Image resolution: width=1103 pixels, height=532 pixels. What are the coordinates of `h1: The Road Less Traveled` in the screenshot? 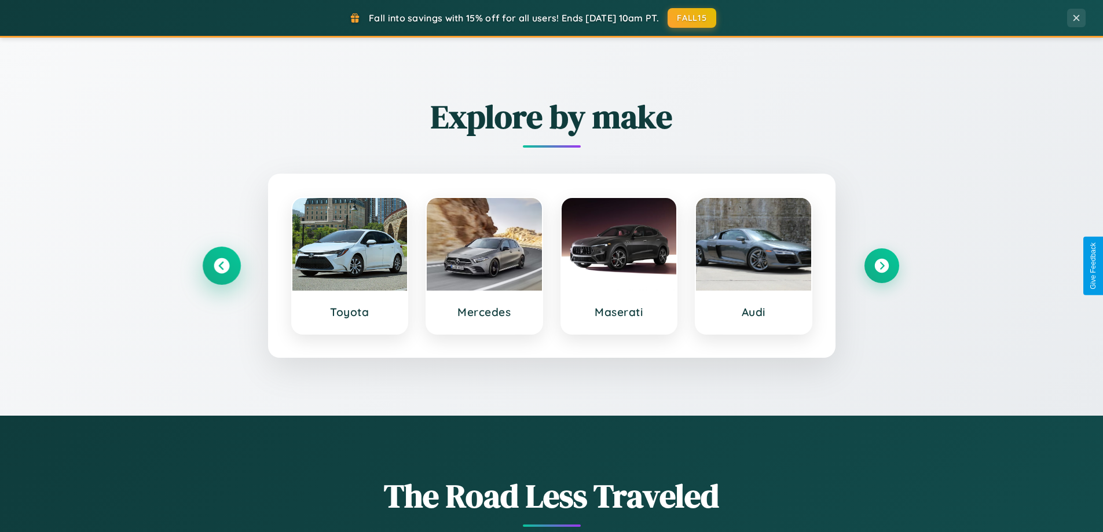 It's located at (552, 496).